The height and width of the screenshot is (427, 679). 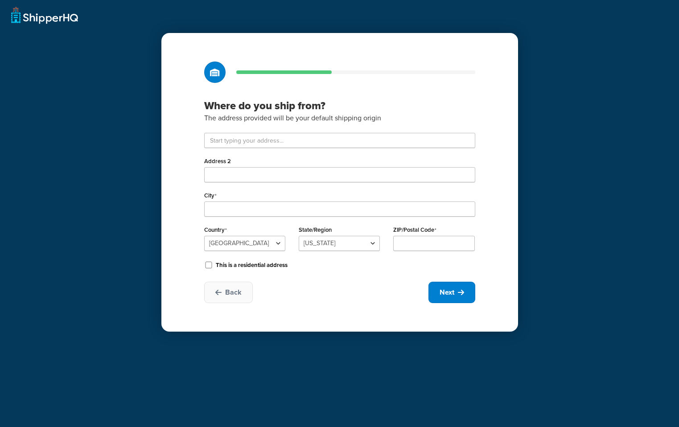 I want to click on span: Next, so click(x=447, y=293).